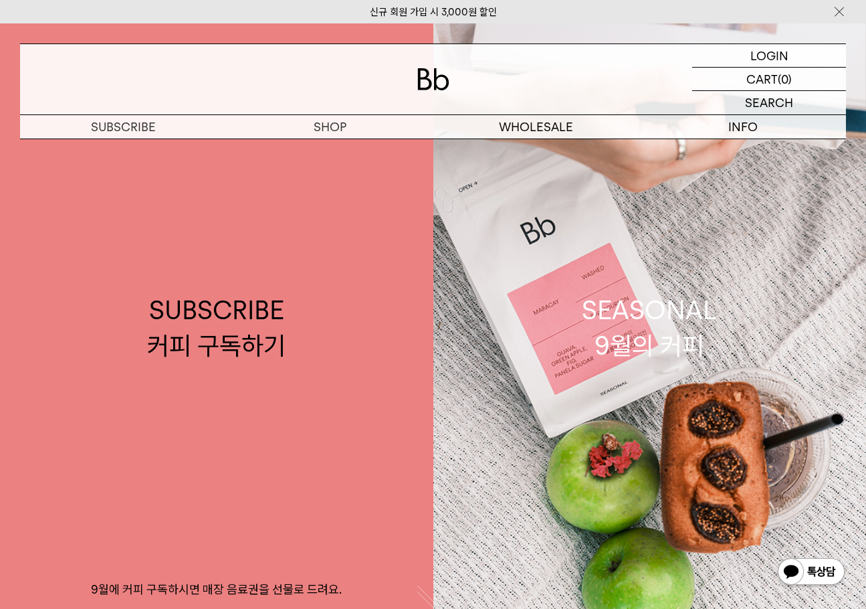 The width and height of the screenshot is (866, 609). What do you see at coordinates (433, 79) in the screenshot?
I see `img: 로고` at bounding box center [433, 79].